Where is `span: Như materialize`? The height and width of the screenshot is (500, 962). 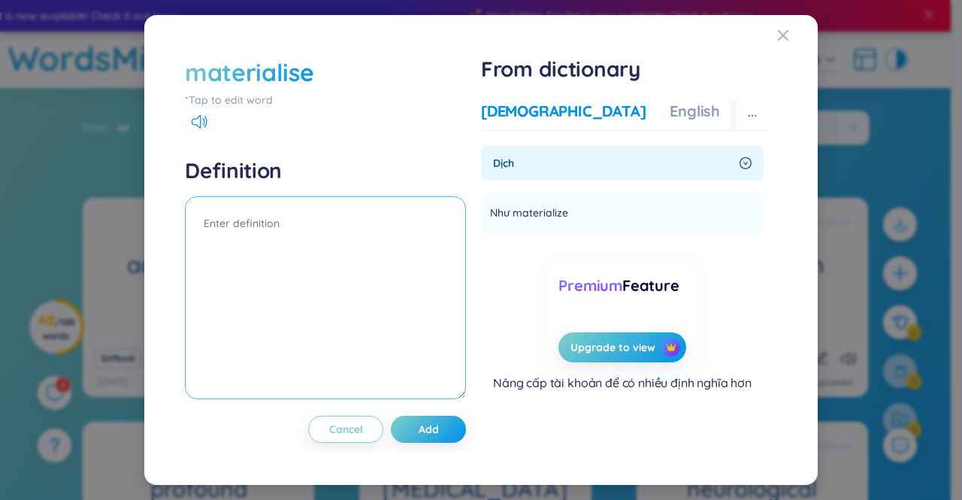 span: Như materialize is located at coordinates (529, 214).